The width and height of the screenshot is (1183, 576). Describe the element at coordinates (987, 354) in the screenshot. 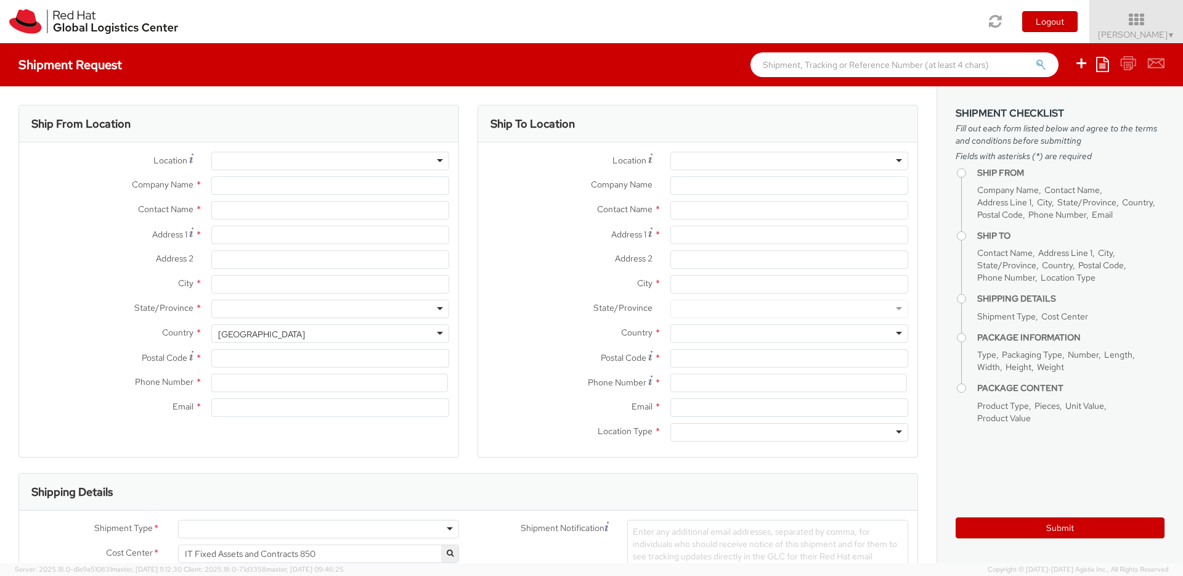

I see `span: Type` at that location.